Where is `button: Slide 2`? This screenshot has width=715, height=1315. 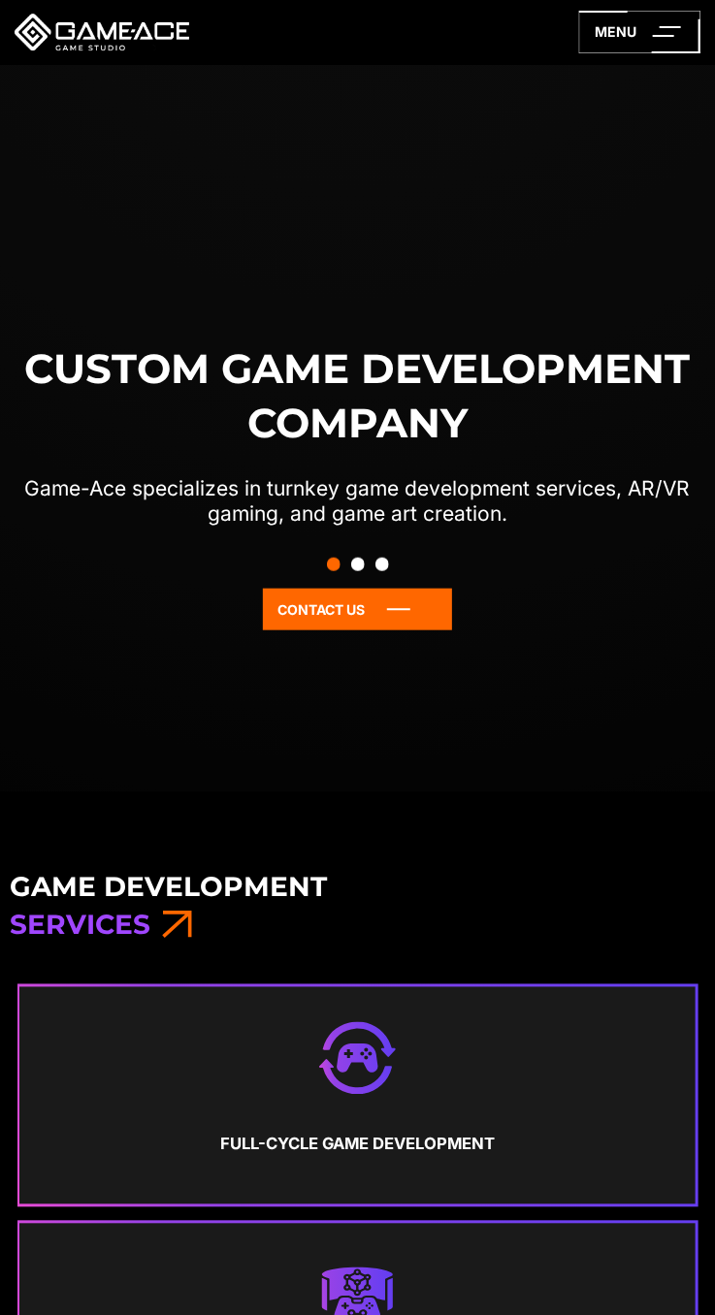 button: Slide 2 is located at coordinates (358, 564).